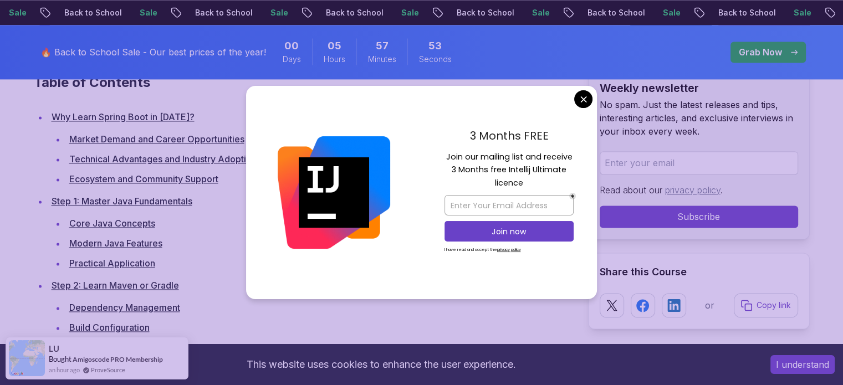 The height and width of the screenshot is (385, 843). What do you see at coordinates (64, 370) in the screenshot?
I see `span: an hour ago` at bounding box center [64, 370].